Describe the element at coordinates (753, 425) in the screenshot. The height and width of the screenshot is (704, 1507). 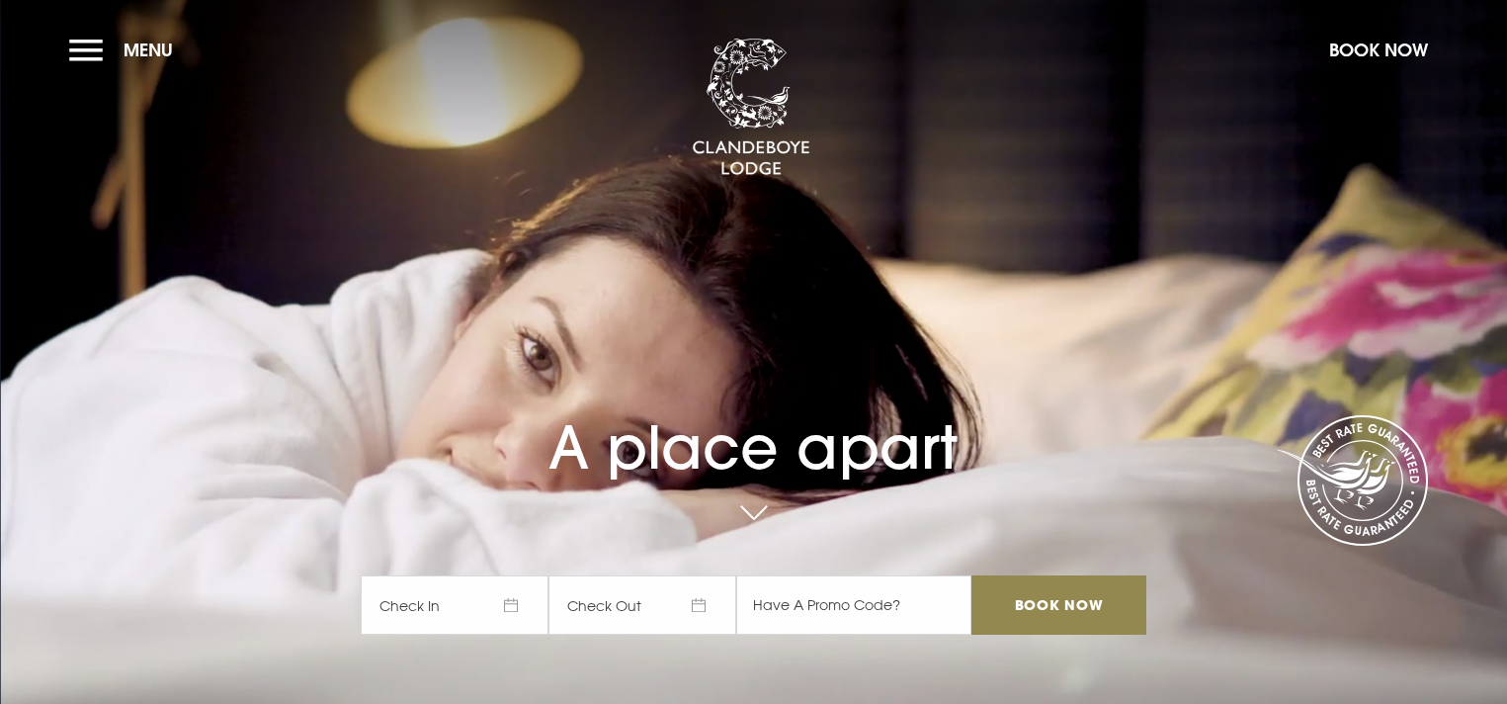
I see `h1: A place apart` at that location.